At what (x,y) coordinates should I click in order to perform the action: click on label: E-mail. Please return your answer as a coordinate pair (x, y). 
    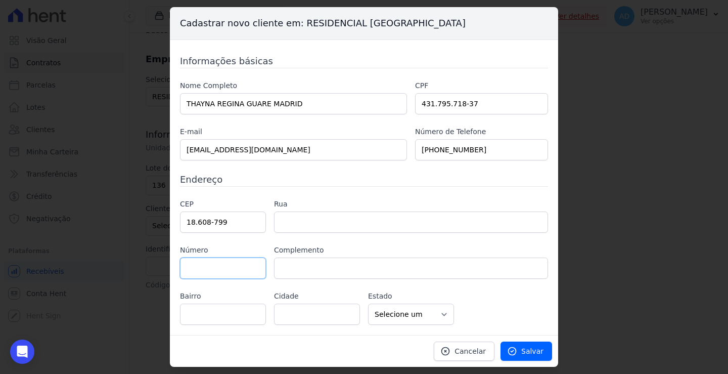
    Looking at the image, I should click on (293, 131).